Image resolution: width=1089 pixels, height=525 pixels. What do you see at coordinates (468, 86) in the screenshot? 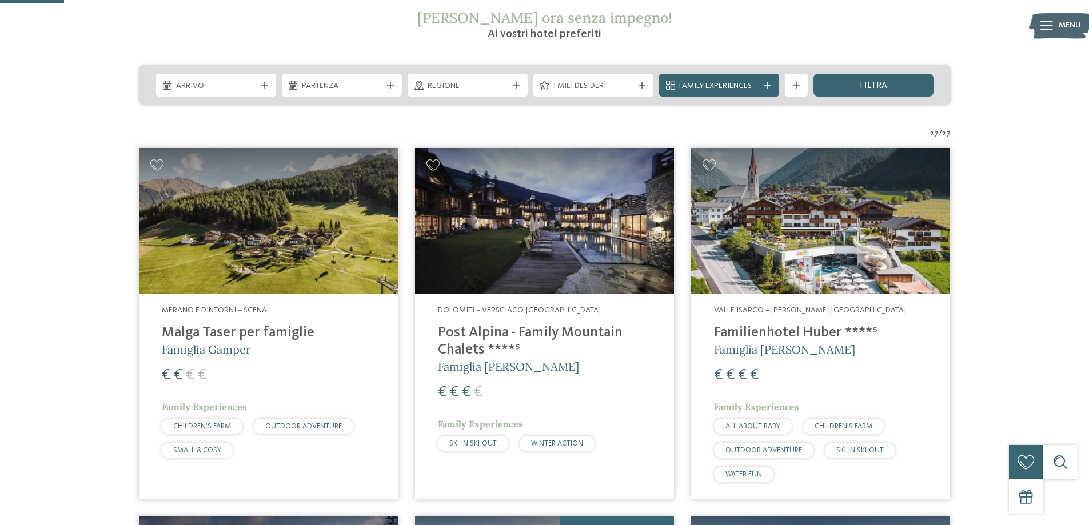
I see `span: Regione` at bounding box center [468, 86].